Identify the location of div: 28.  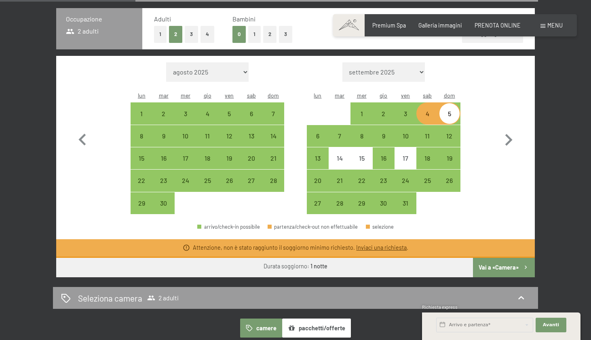
(273, 187).